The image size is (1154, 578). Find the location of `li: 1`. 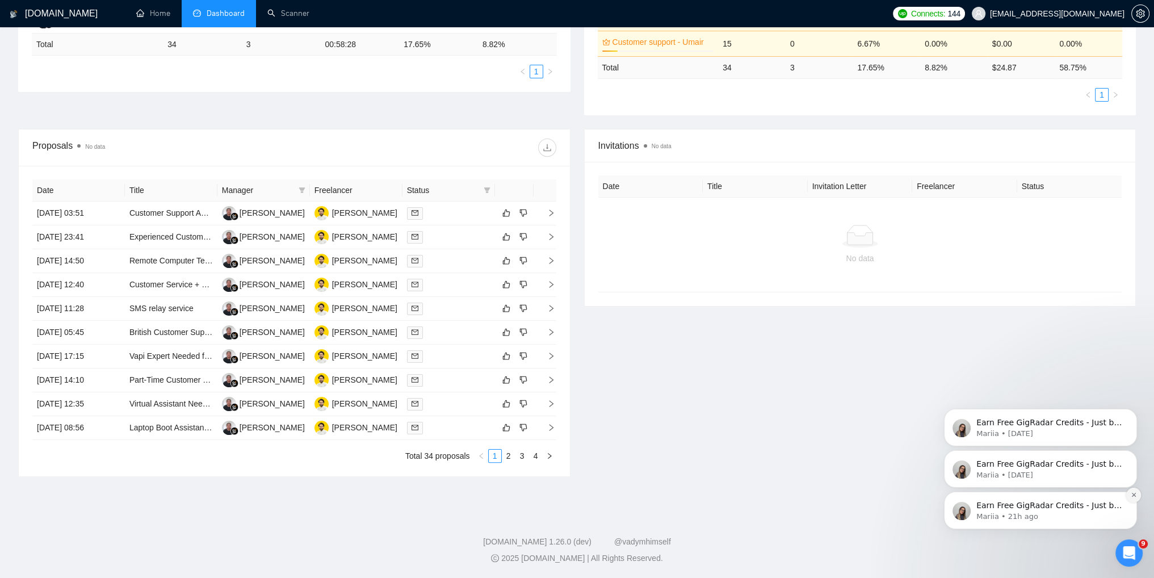

li: 1 is located at coordinates (495, 456).